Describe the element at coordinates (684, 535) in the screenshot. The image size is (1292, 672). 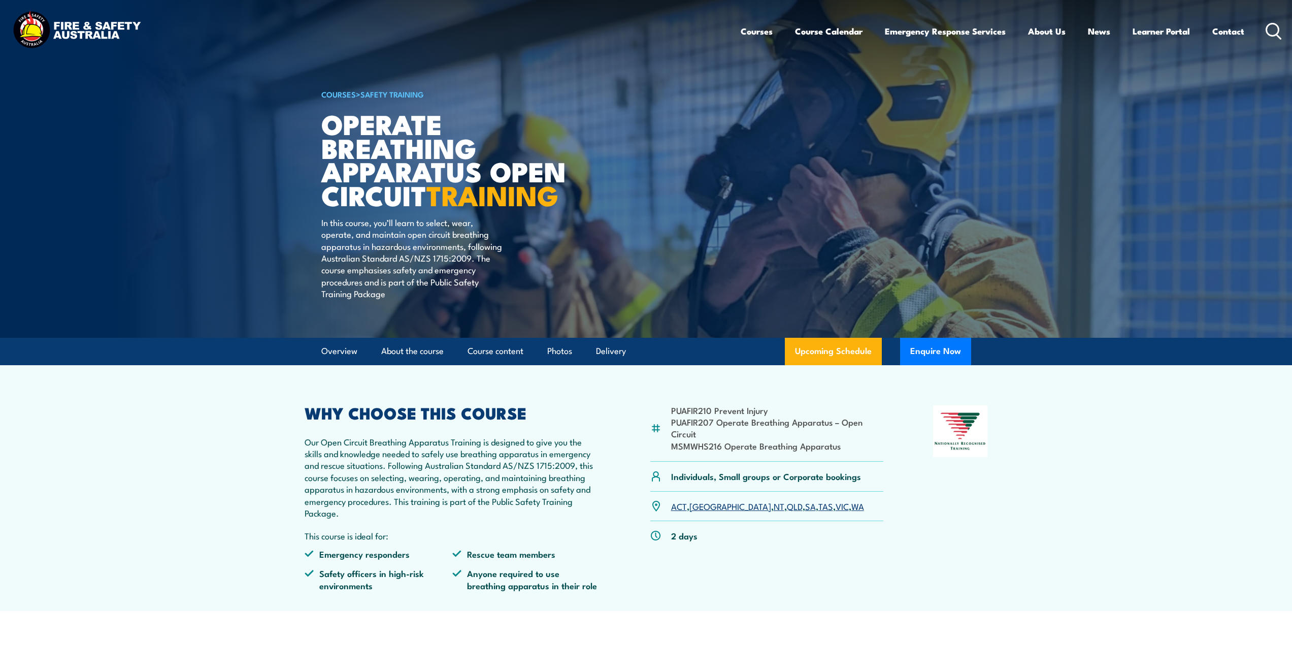
I see `p: 2 days` at that location.